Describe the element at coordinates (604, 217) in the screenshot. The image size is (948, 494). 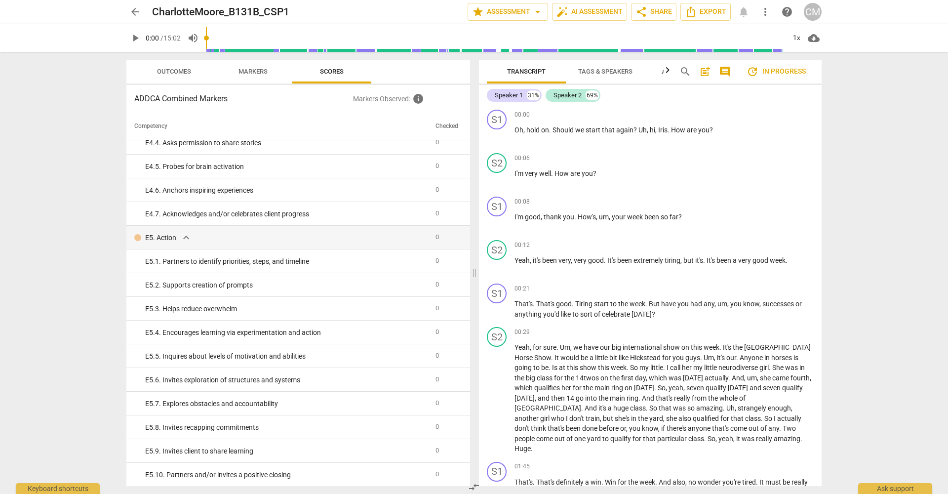
I see `span: um` at that location.